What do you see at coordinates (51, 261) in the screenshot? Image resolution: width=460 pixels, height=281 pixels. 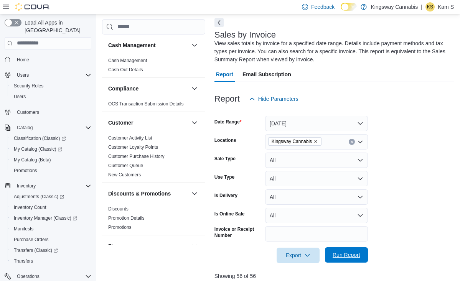 I see `span: Transfers` at bounding box center [51, 261].